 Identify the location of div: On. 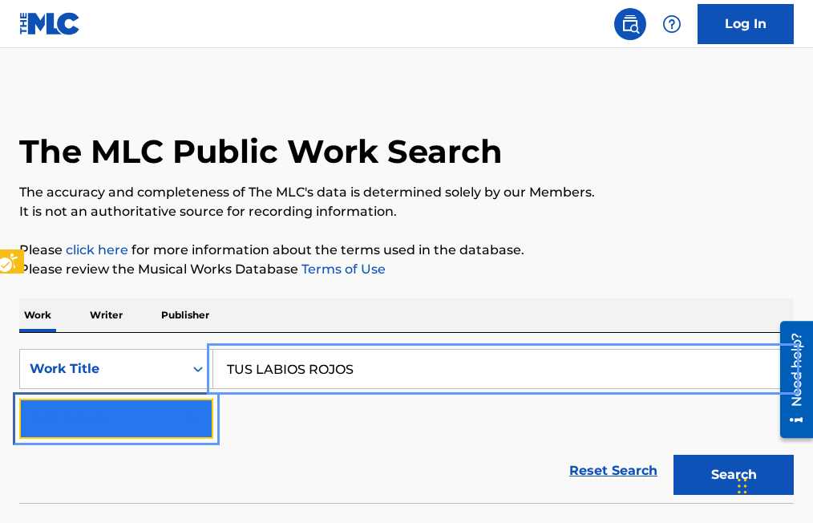
(198, 369).